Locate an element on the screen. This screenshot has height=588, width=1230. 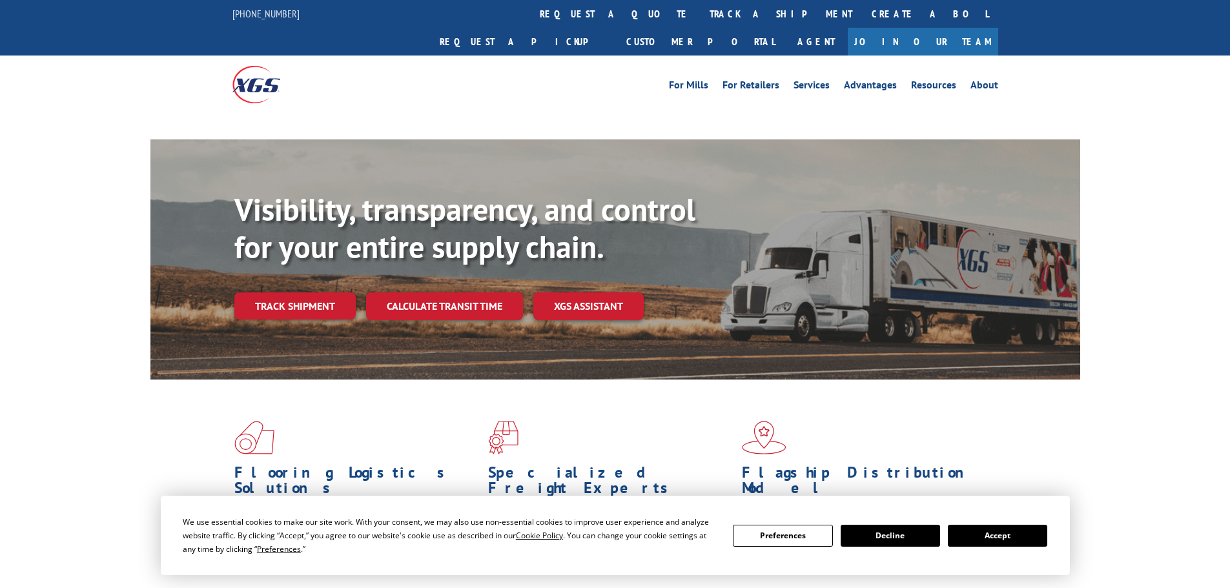
a: For Retailers is located at coordinates (751, 87).